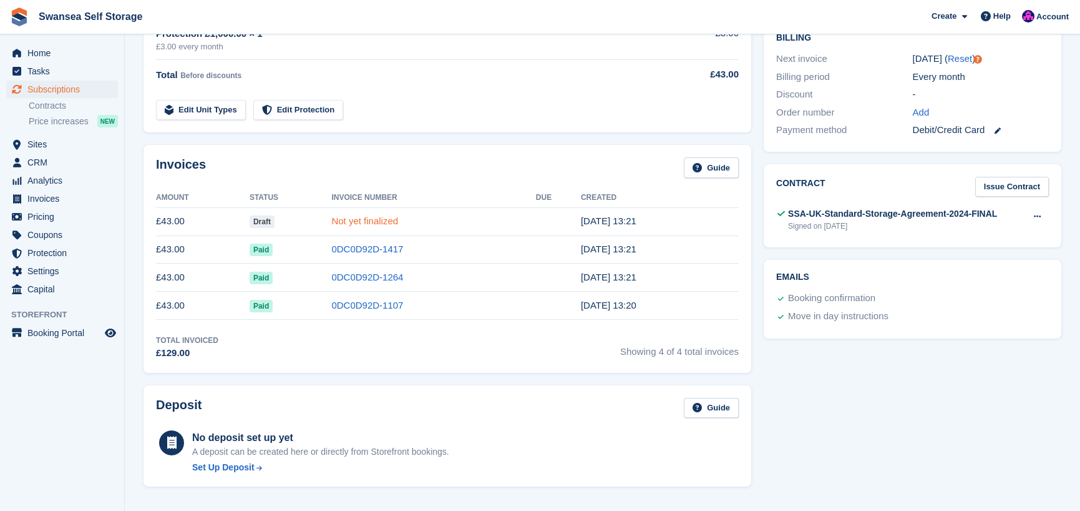 The height and width of the screenshot is (511, 1080). I want to click on div: Billing period, so click(845, 77).